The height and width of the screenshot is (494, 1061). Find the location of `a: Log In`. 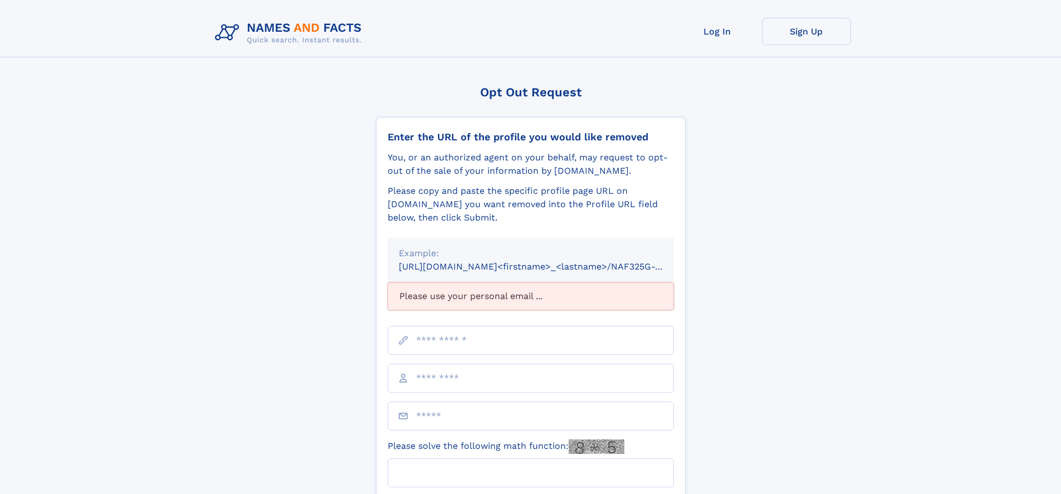

a: Log In is located at coordinates (717, 31).